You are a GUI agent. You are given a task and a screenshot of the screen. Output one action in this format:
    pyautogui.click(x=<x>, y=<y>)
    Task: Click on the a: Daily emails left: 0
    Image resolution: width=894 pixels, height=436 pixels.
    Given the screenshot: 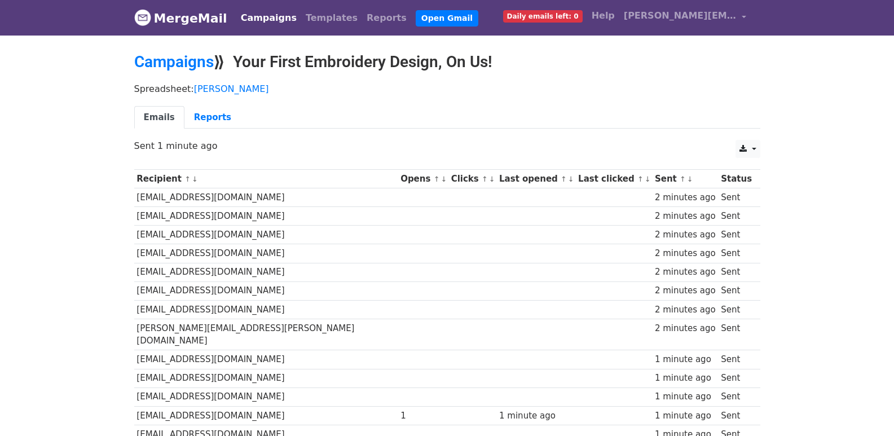 What is the action you would take?
    pyautogui.click(x=543, y=16)
    